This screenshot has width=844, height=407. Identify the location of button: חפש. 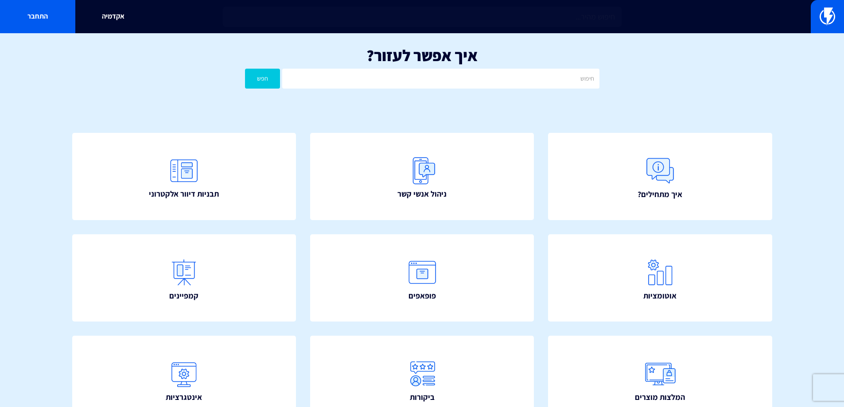
(263, 78).